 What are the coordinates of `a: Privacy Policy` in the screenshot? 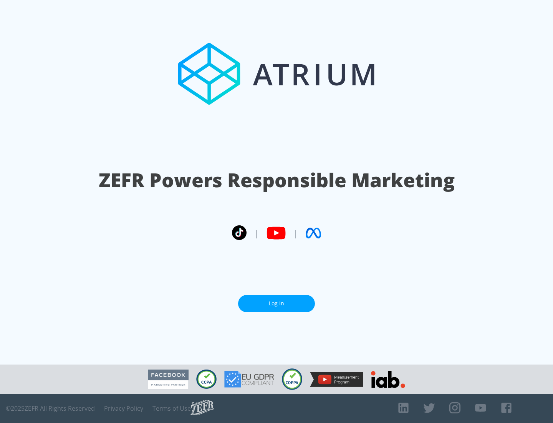 It's located at (124, 408).